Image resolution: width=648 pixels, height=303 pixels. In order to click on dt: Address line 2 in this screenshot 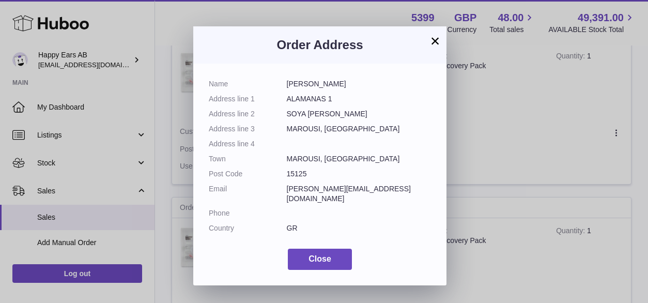, I will do `click(248, 114)`.